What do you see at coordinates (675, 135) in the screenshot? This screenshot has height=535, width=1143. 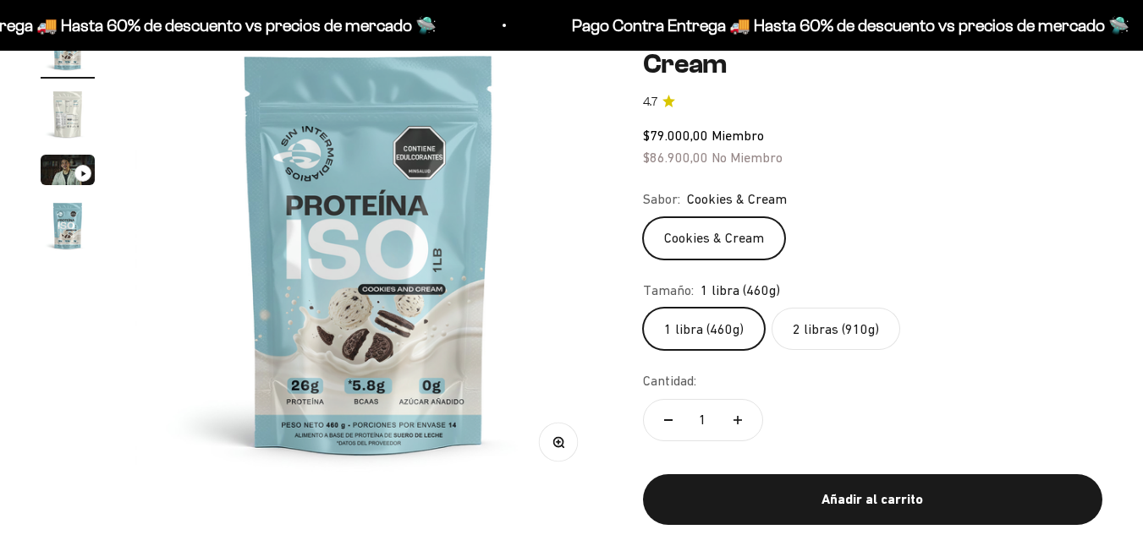 I see `span: $79.000,00` at bounding box center [675, 135].